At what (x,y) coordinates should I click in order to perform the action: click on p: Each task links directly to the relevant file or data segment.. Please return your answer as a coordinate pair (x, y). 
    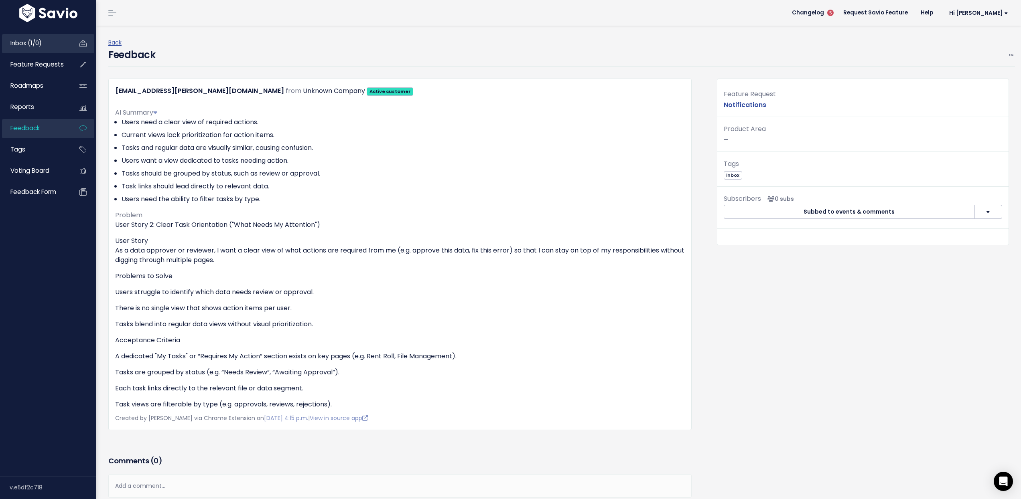
    Looking at the image, I should click on (400, 389).